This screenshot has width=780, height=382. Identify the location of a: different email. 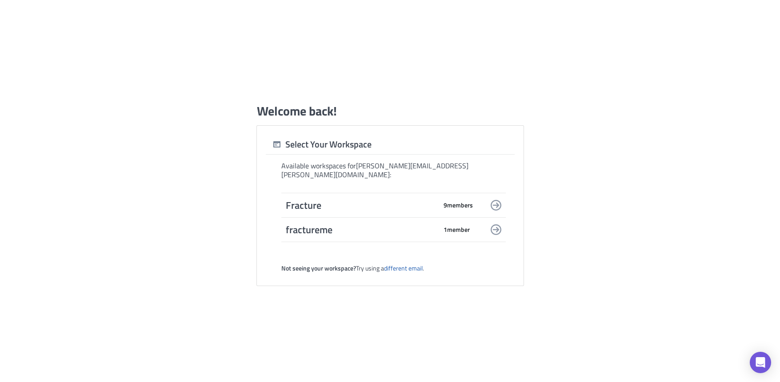
(403, 268).